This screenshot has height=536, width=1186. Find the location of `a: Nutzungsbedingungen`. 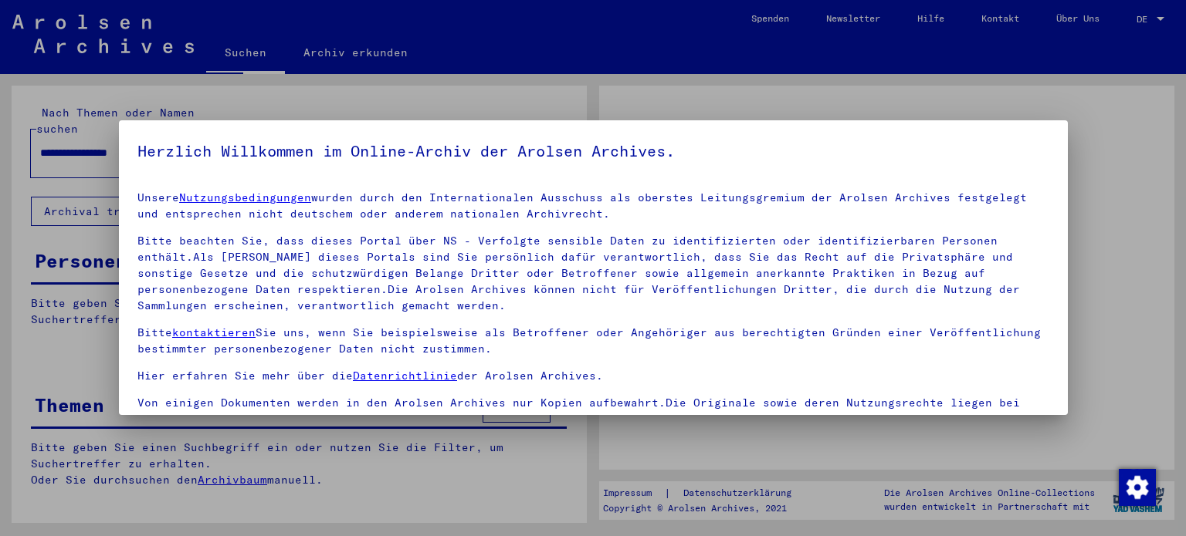

a: Nutzungsbedingungen is located at coordinates (245, 198).